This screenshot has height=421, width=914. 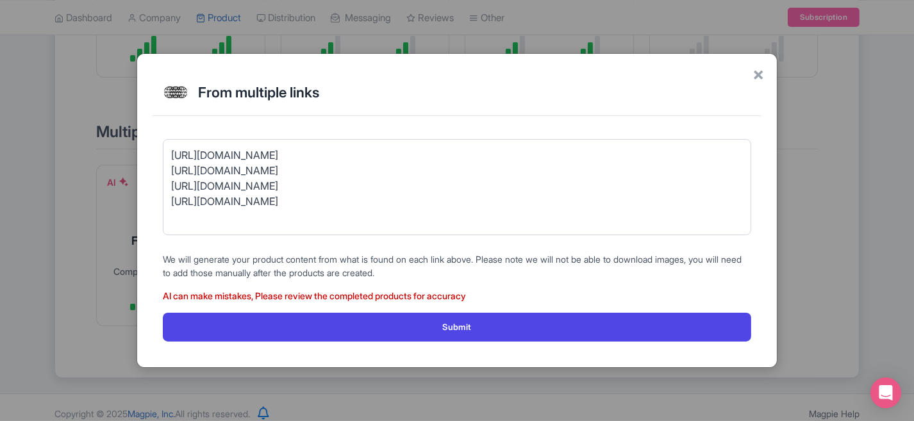 I want to click on button: Submit, so click(x=457, y=327).